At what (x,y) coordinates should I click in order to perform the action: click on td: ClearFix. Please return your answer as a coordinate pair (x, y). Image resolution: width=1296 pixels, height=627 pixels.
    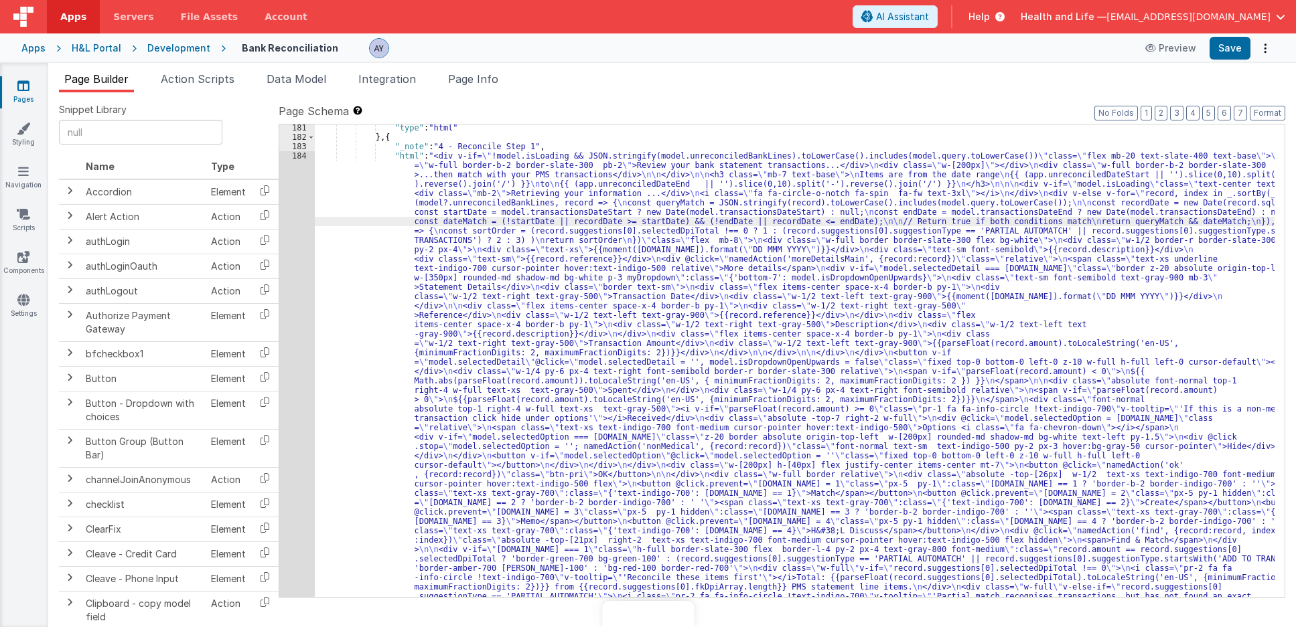
    Looking at the image, I should click on (143, 529).